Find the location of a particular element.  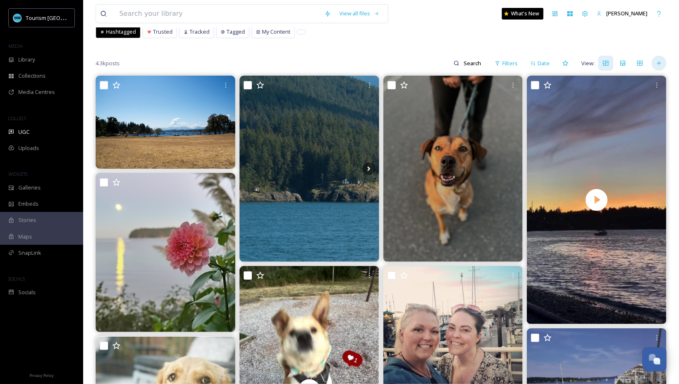

img: thumbnail is located at coordinates (596, 199).